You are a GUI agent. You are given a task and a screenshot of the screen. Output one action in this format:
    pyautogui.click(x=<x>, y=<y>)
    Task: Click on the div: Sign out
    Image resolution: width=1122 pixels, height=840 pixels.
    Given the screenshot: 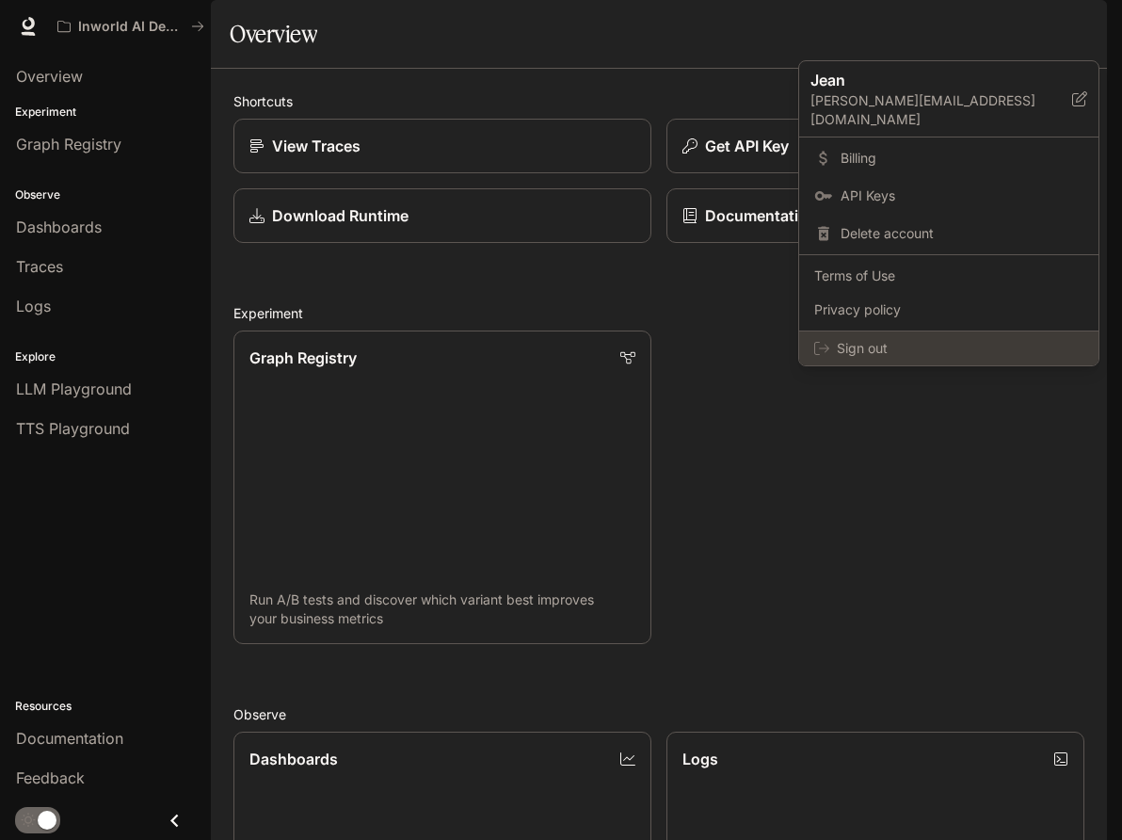 What is the action you would take?
    pyautogui.click(x=949, y=348)
    